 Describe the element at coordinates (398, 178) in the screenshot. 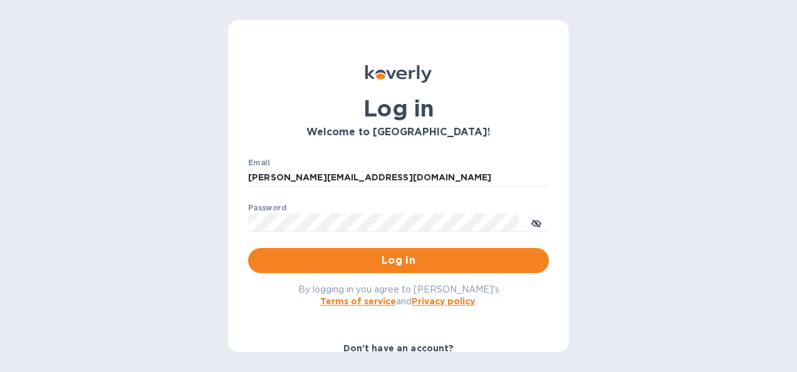

I see `input: Enter email address` at that location.